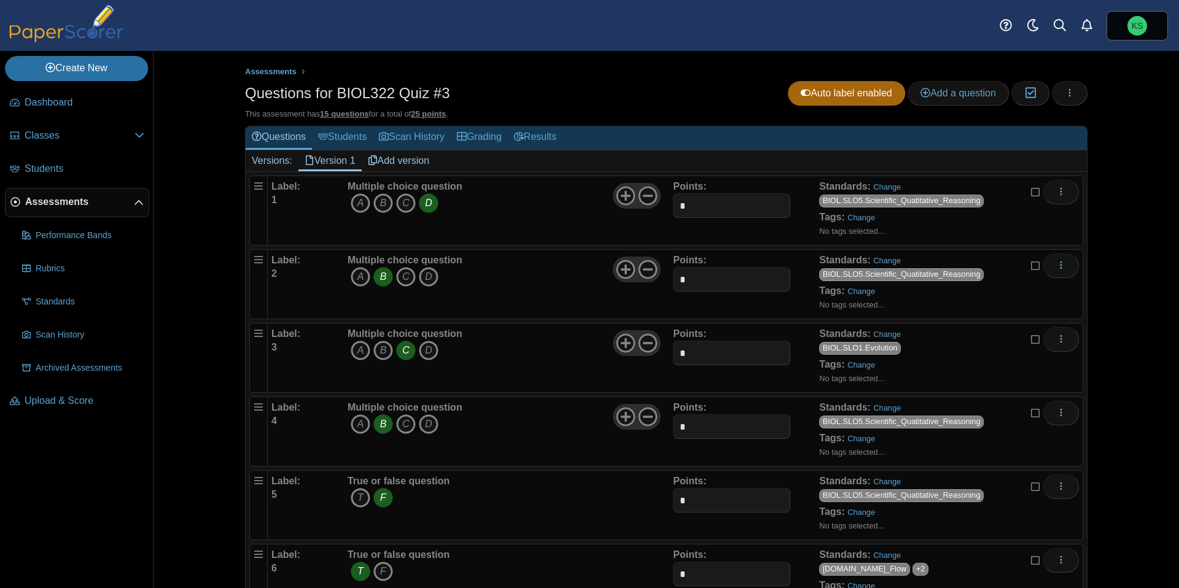  I want to click on a: Rubrics, so click(83, 269).